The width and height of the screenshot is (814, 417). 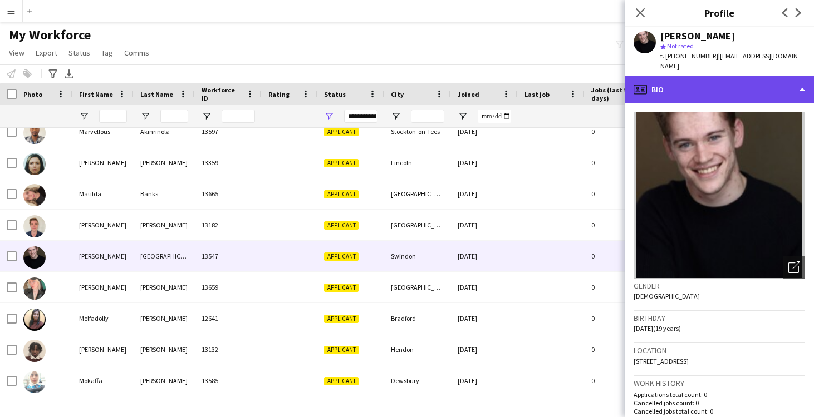 I want to click on h3: Location, so click(x=719, y=351).